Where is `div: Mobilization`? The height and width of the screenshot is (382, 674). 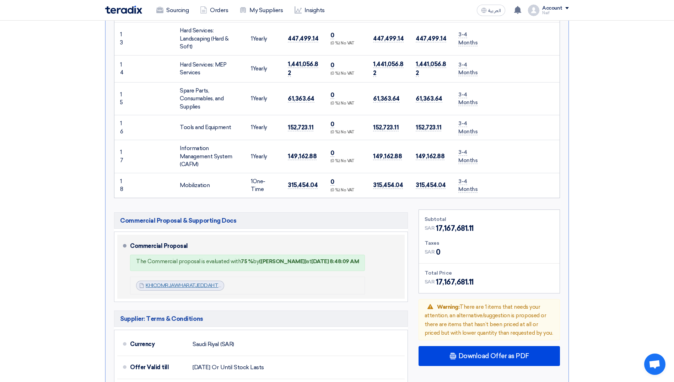 div: Mobilization is located at coordinates (210, 185).